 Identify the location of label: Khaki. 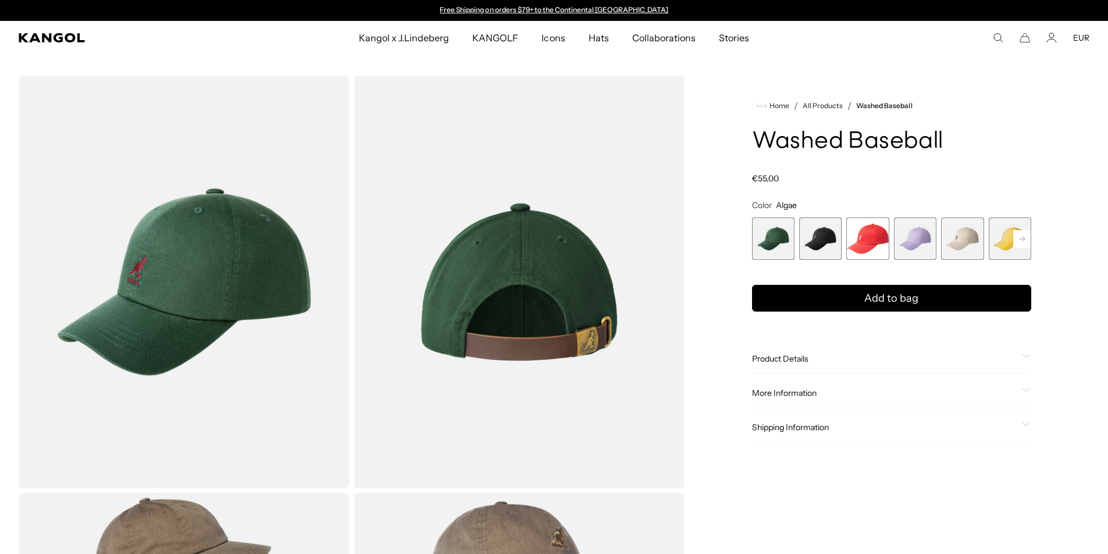
(962, 239).